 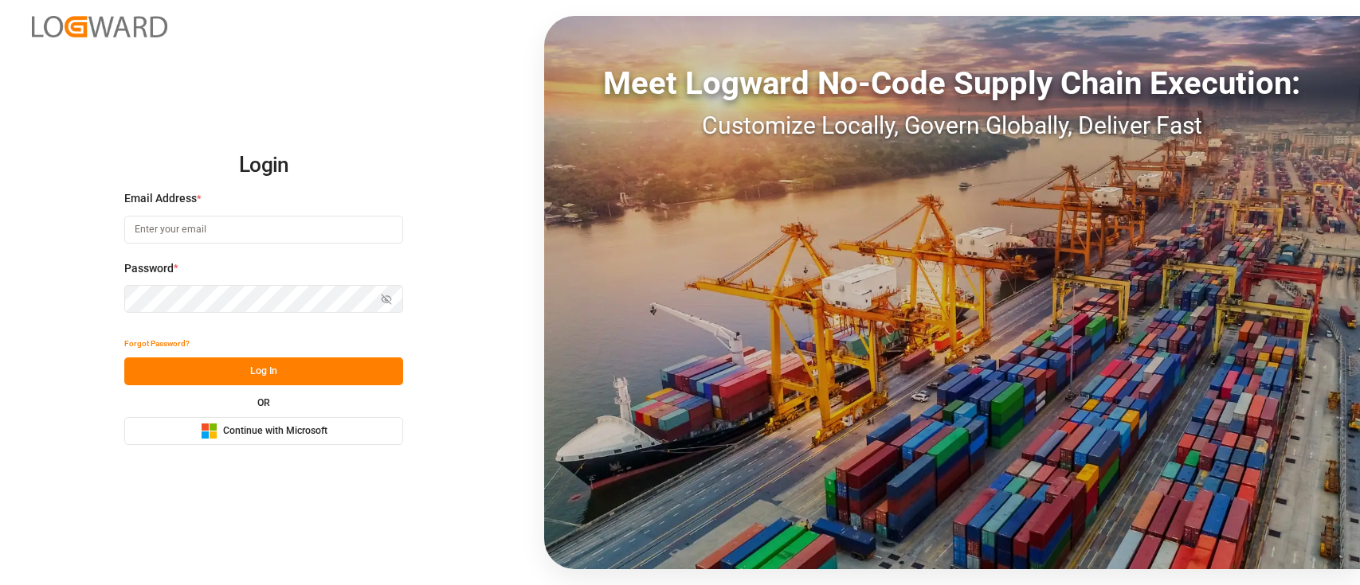 I want to click on span: Continue with Microsoft, so click(x=275, y=432).